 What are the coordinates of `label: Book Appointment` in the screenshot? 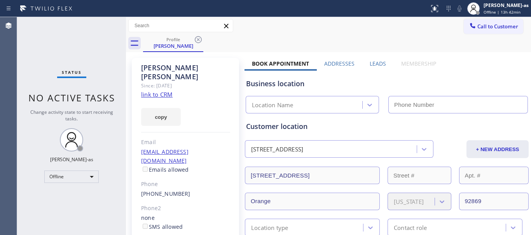 It's located at (280, 63).